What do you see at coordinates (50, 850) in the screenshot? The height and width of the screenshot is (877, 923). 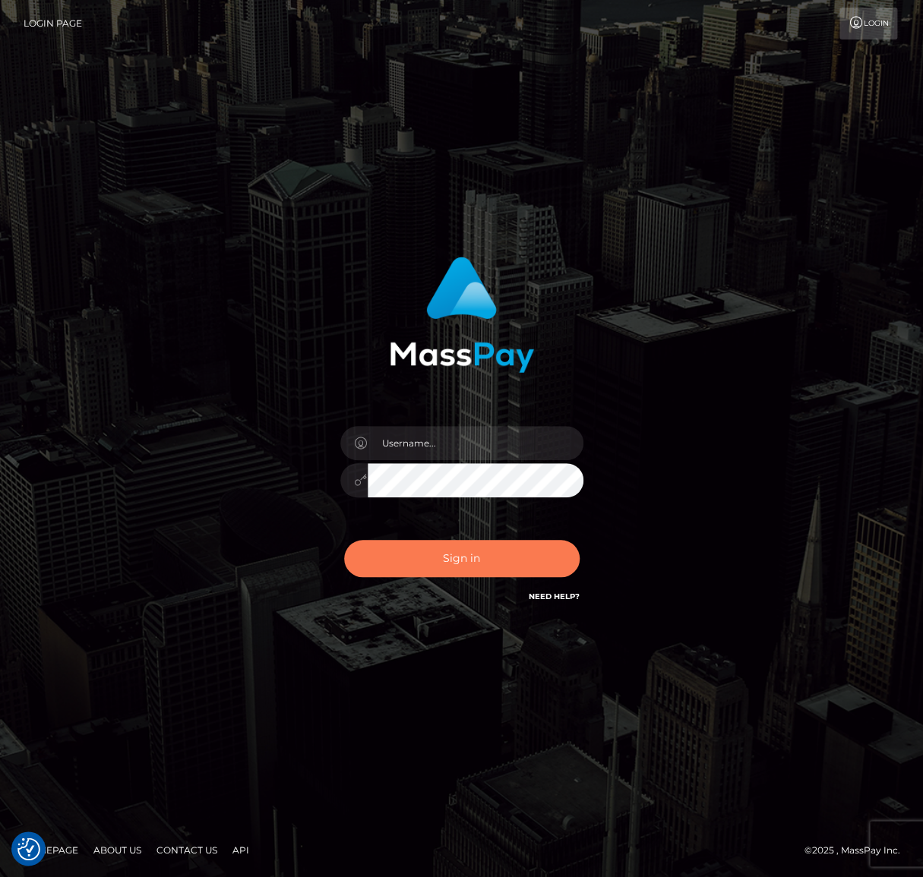 I see `a: Homepage` at bounding box center [50, 850].